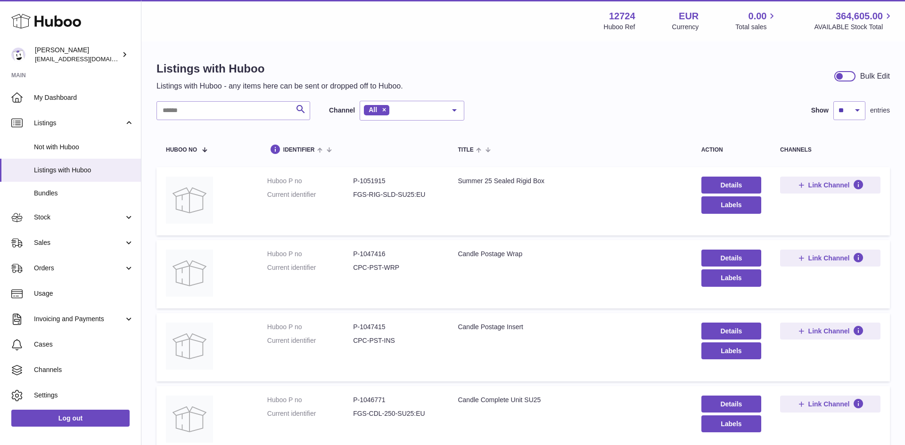 This screenshot has height=445, width=905. I want to click on label: Channel, so click(342, 110).